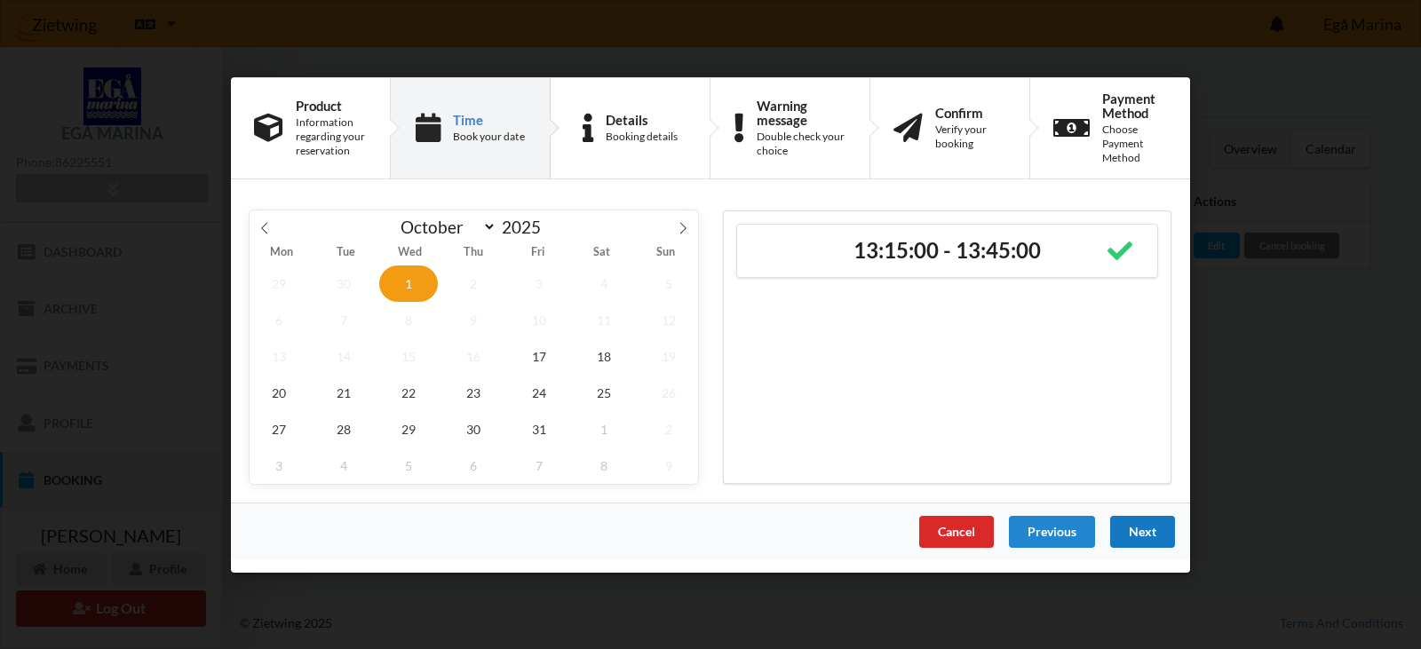 The width and height of the screenshot is (1421, 649). I want to click on div: Information regarding your reservation, so click(331, 137).